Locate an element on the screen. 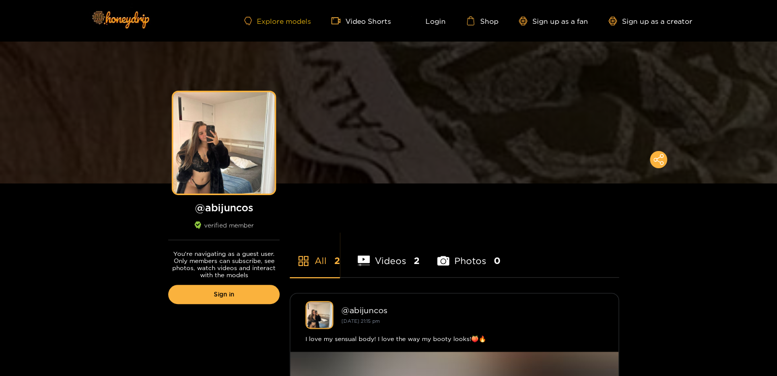 This screenshot has height=376, width=777. a: Shop is located at coordinates (482, 21).